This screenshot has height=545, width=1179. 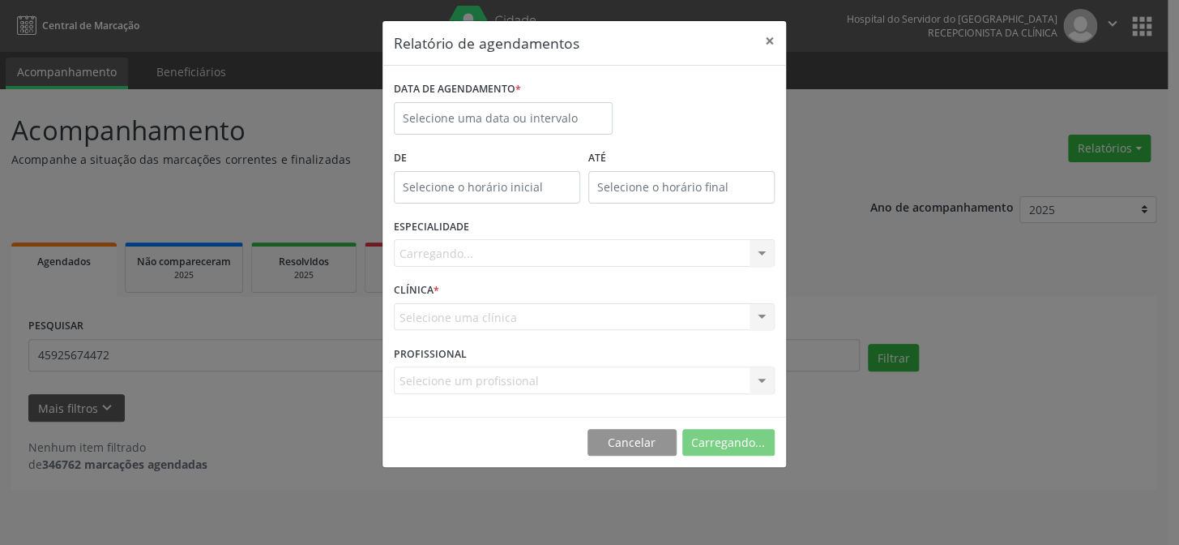 What do you see at coordinates (431, 227) in the screenshot?
I see `label: ESPECIALIDADE` at bounding box center [431, 227].